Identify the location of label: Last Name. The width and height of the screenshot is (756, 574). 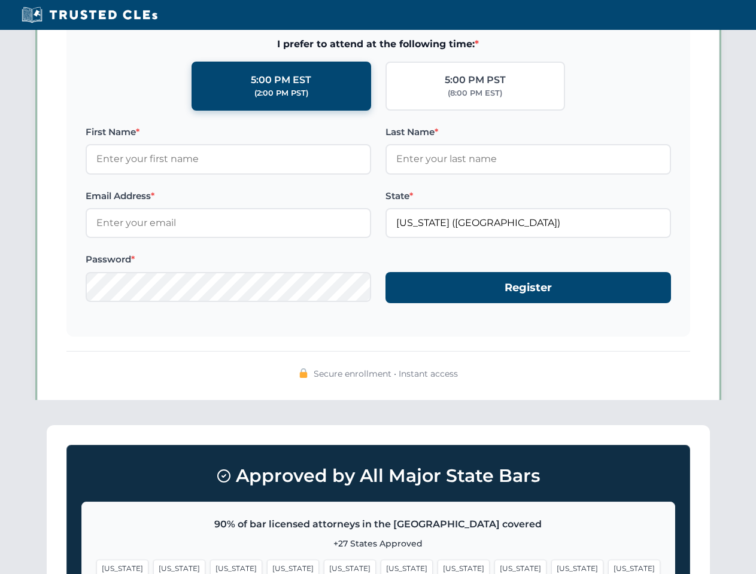
(528, 132).